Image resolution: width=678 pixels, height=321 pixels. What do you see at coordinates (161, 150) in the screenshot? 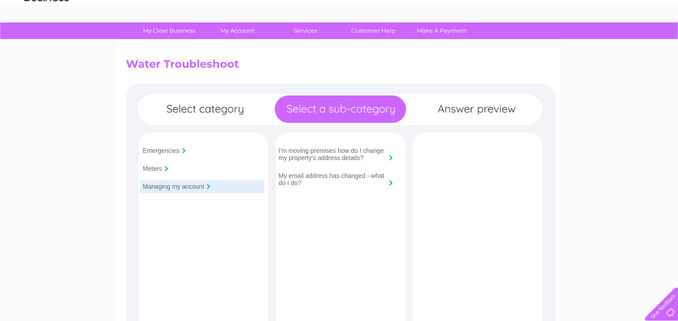
I see `input: Emergencies` at bounding box center [161, 150].